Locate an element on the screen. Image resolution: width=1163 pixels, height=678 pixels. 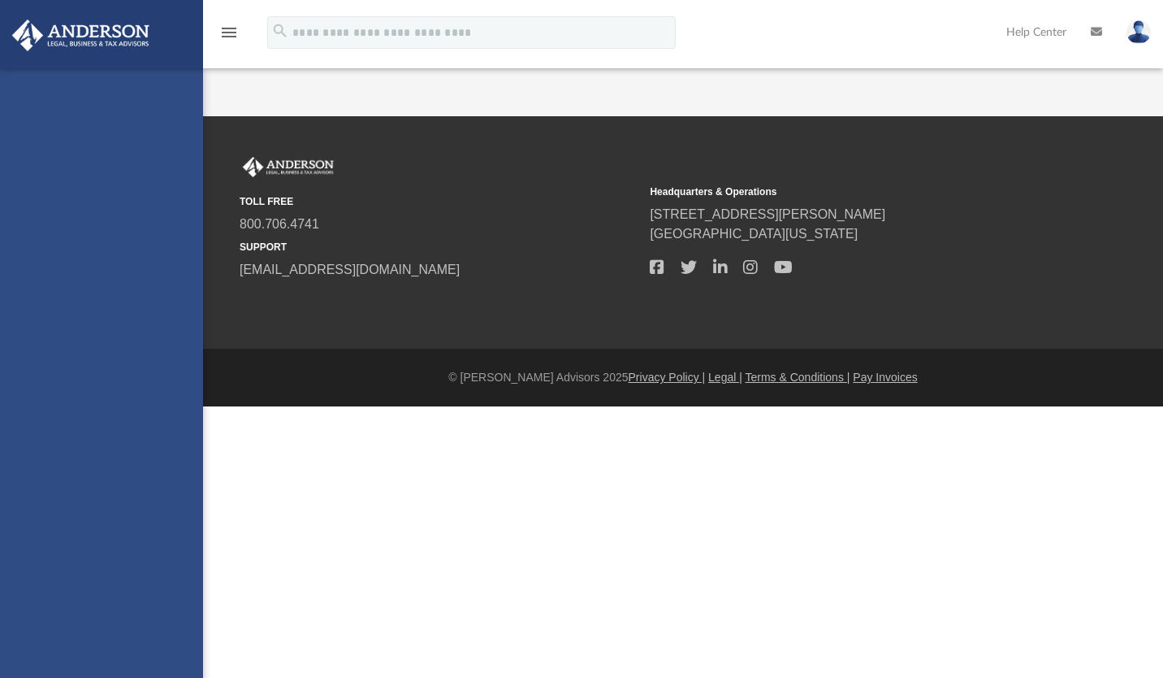
i: menu is located at coordinates (229, 32).